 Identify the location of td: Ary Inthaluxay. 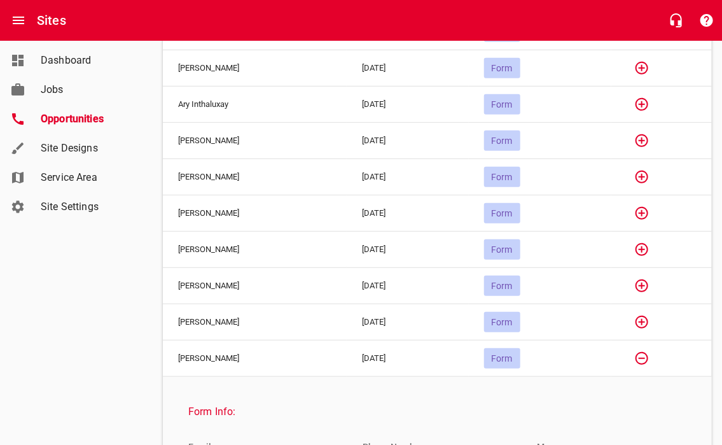
(255, 104).